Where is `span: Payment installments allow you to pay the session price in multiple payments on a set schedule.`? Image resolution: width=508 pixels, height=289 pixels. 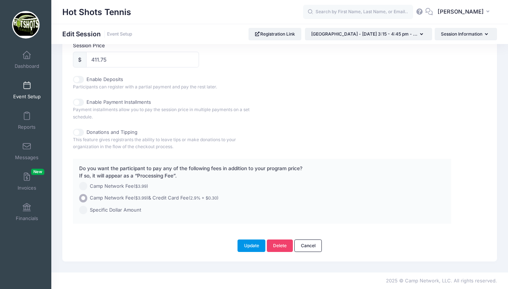 span: Payment installments allow you to pay the session price in multiple payments on a set schedule. is located at coordinates (161, 113).